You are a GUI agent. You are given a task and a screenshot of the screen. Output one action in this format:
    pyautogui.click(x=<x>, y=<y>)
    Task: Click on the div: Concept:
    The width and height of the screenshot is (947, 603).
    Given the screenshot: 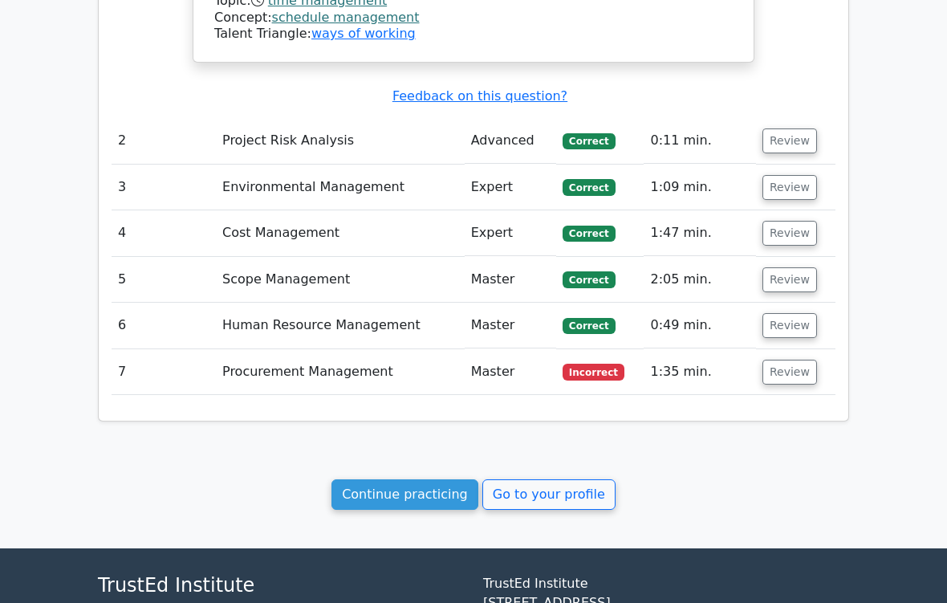 What is the action you would take?
    pyautogui.click(x=474, y=18)
    